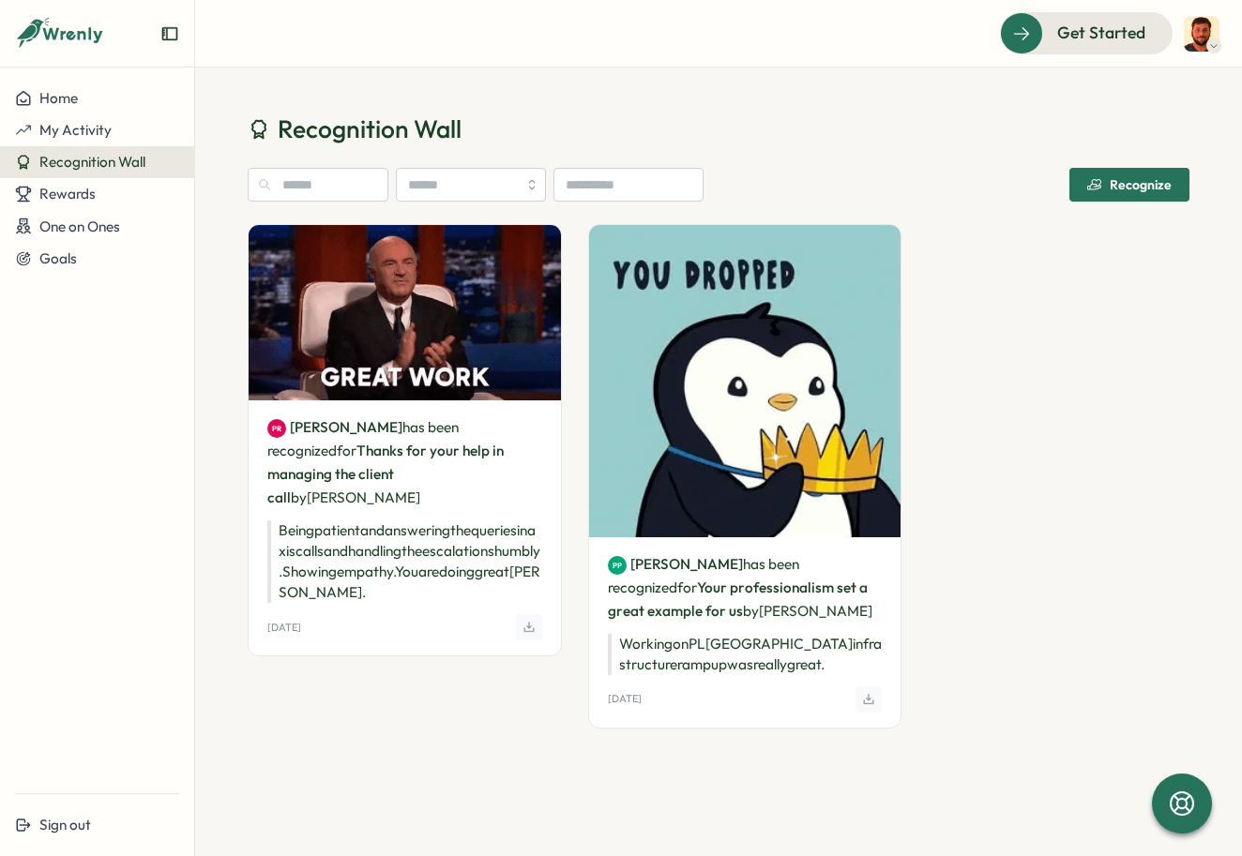  I want to click on button: Get Started, so click(1086, 33).